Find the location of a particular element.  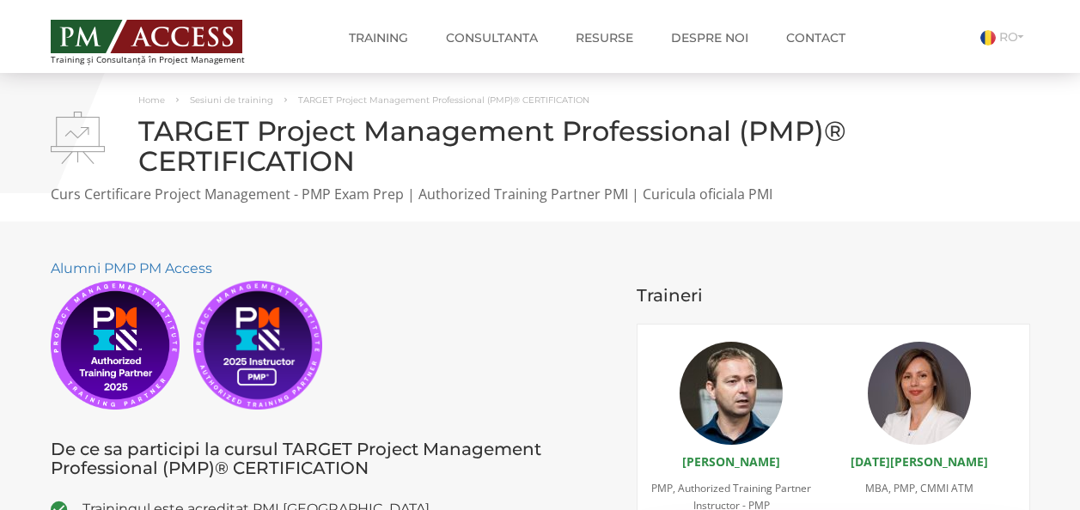

span: MBA, PMP, CMMI ATM is located at coordinates (919, 488).